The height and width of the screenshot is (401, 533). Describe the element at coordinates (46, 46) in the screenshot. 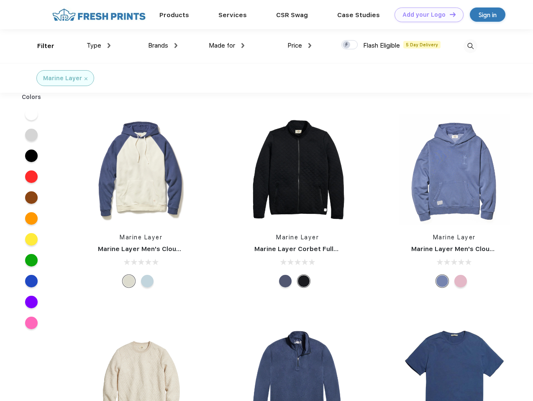

I see `div: Filter` at that location.